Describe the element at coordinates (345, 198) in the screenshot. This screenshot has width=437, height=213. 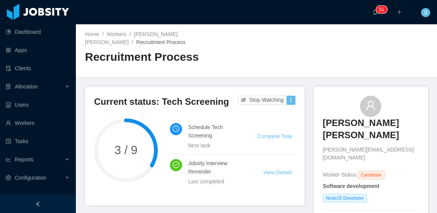
I see `span: NodeJS Developer` at that location.